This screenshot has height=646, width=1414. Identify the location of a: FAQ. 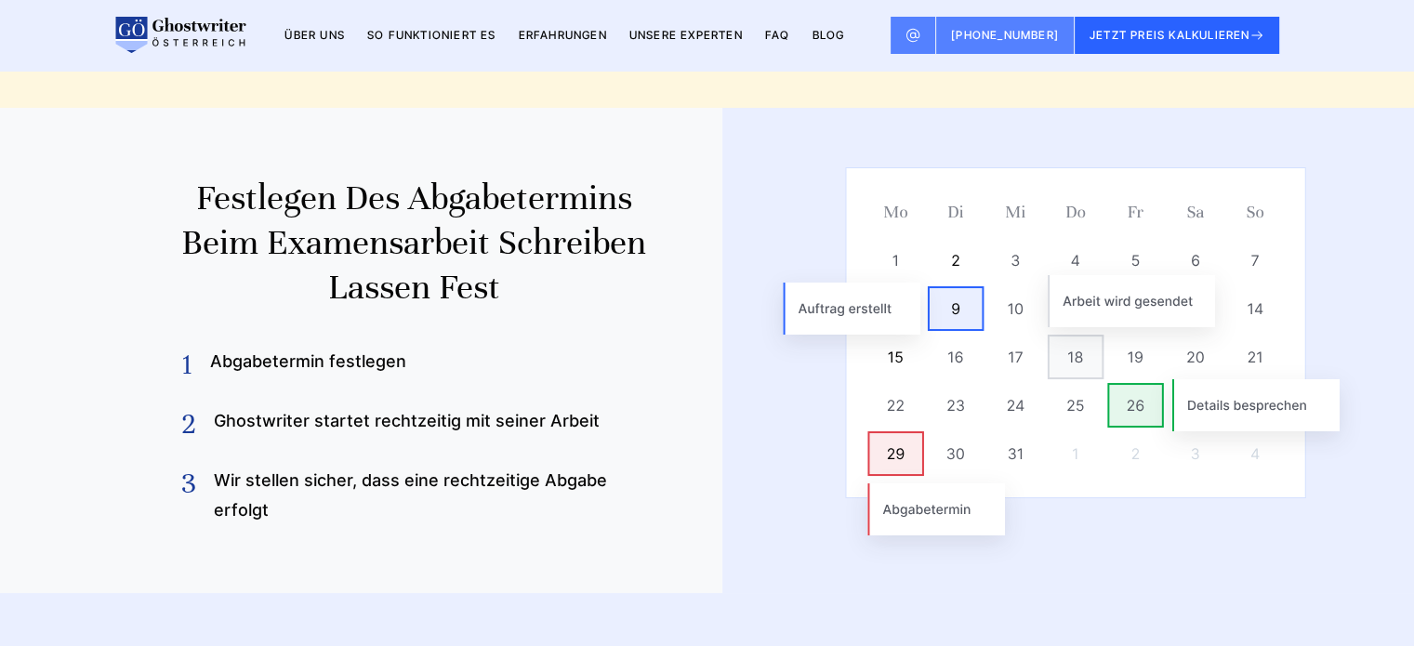
(777, 34).